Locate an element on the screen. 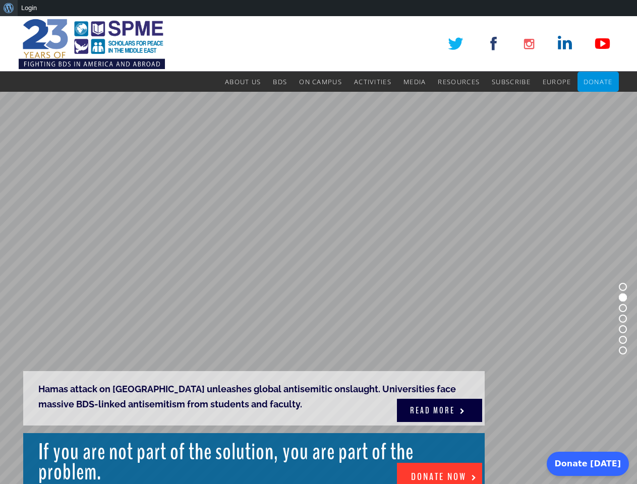  a: Europe is located at coordinates (557, 82).